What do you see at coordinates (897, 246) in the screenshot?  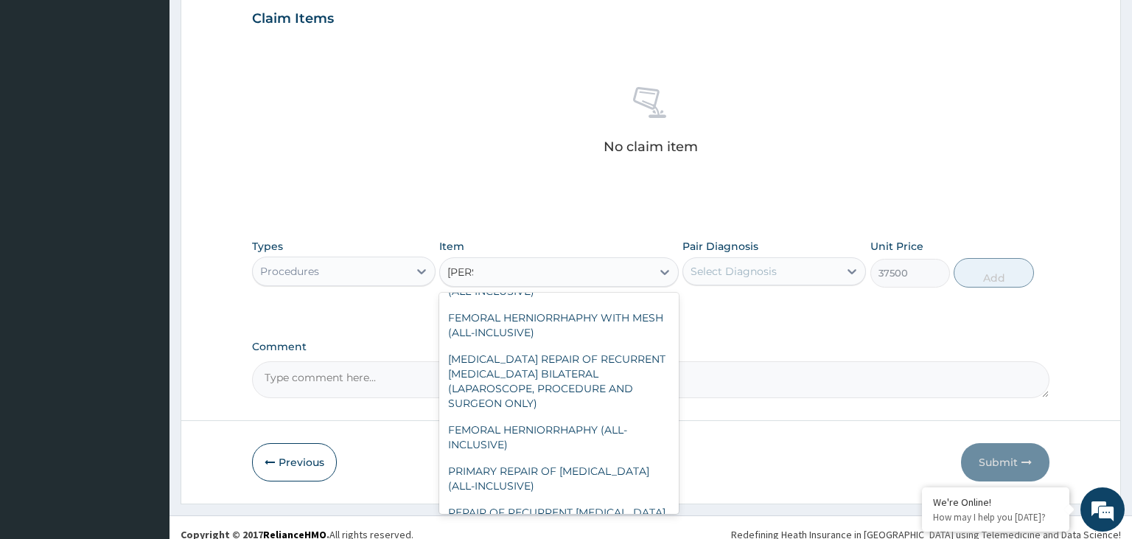 I see `label: Unit Price` at bounding box center [897, 246].